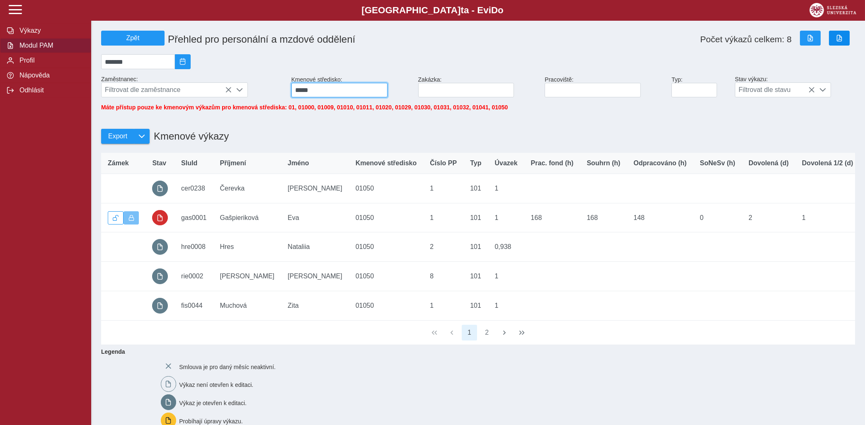 The width and height of the screenshot is (865, 425). I want to click on button: 2025/08, so click(183, 62).